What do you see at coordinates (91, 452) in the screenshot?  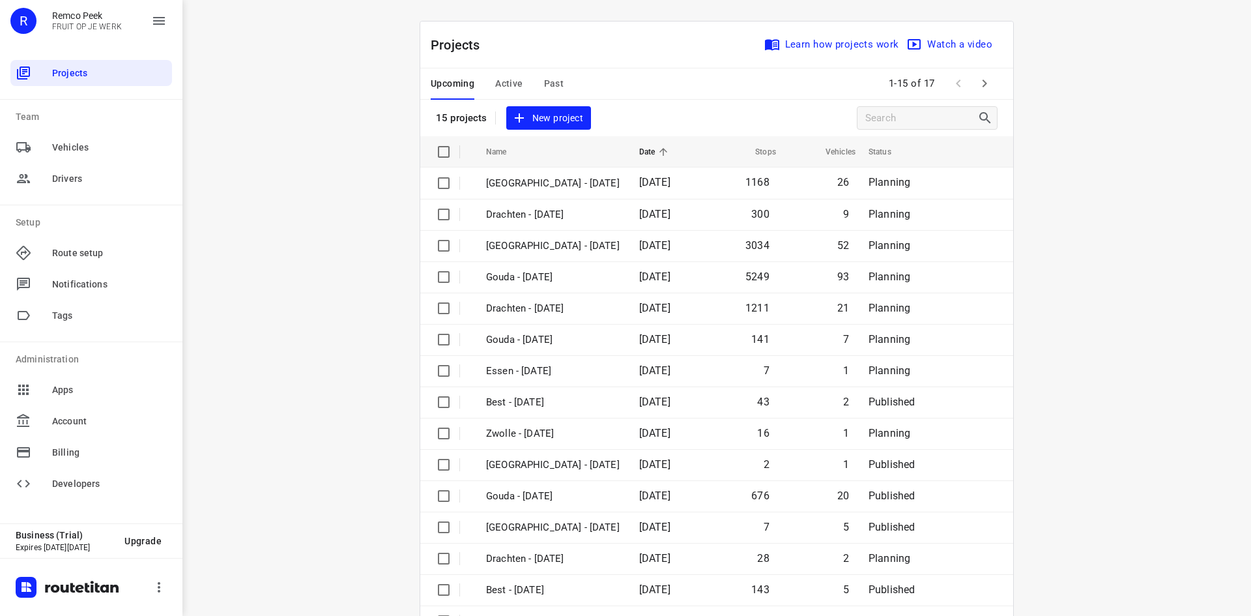 I see `div: Billing` at bounding box center [91, 452].